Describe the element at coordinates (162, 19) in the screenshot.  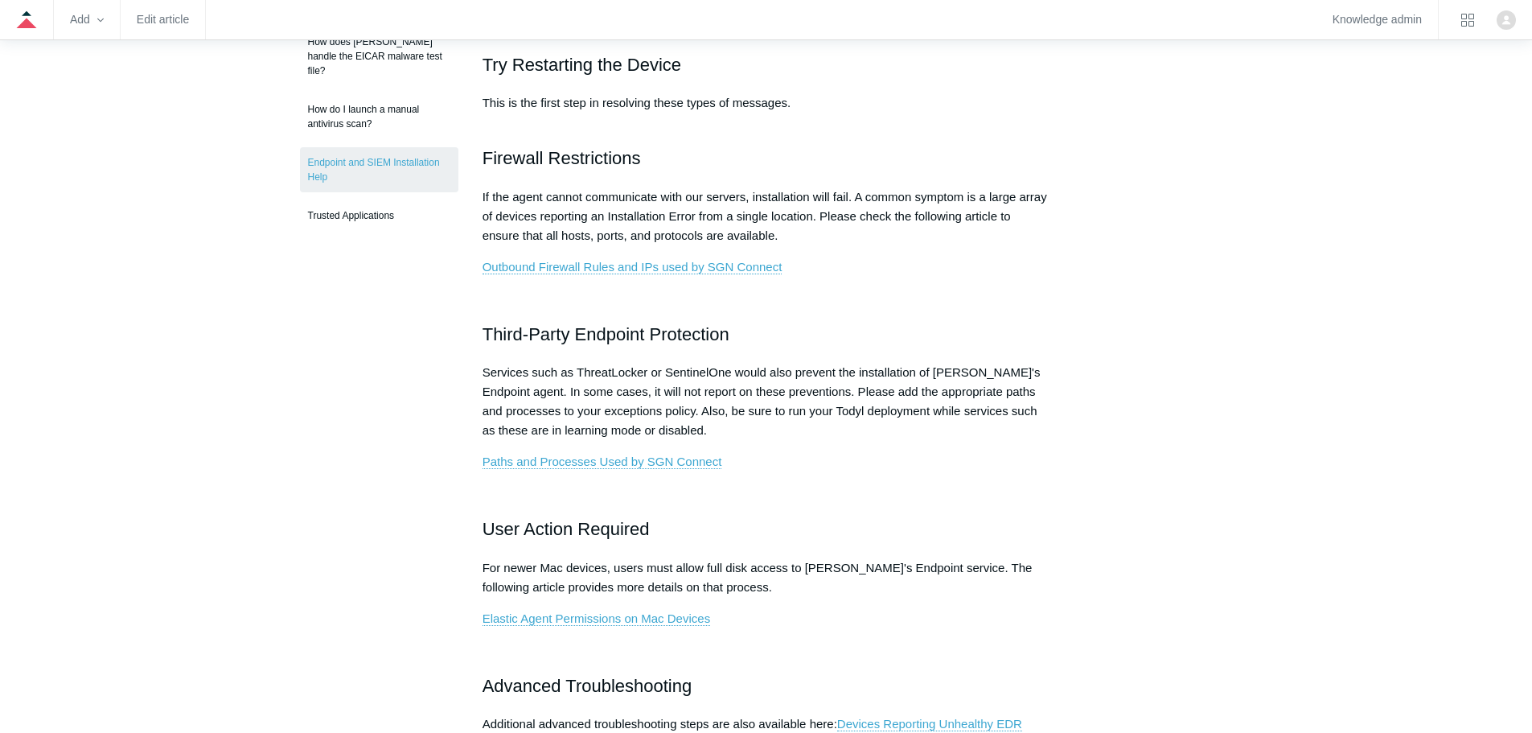
I see `a: Edit article` at that location.